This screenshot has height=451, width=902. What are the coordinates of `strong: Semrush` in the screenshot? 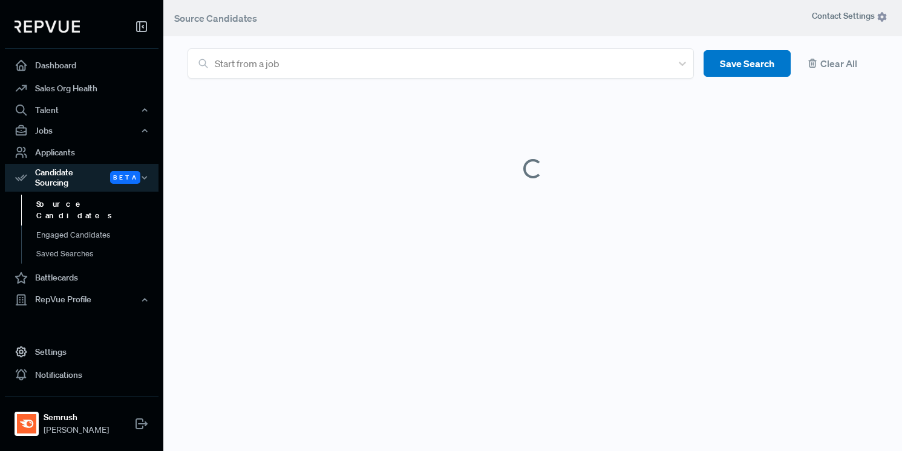 It's located at (76, 417).